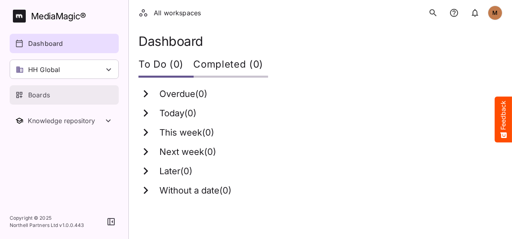 The width and height of the screenshot is (512, 239). Describe the element at coordinates (166, 66) in the screenshot. I see `div: To Do (0)` at that location.